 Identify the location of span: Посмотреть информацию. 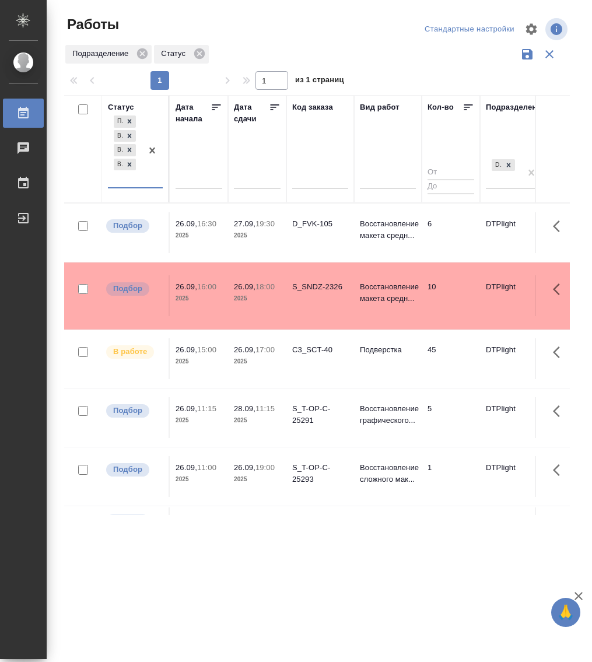
(558, 29).